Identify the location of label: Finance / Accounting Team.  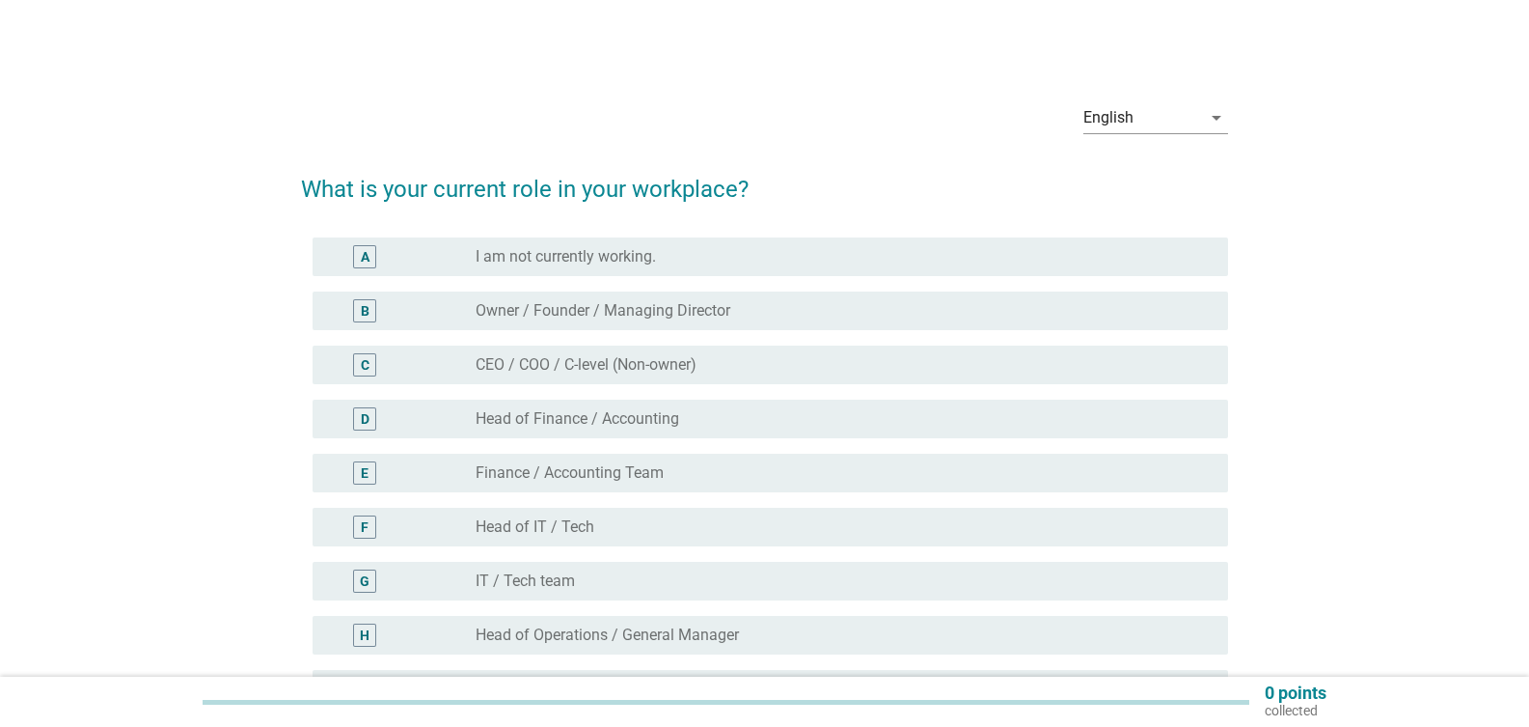
(569, 473).